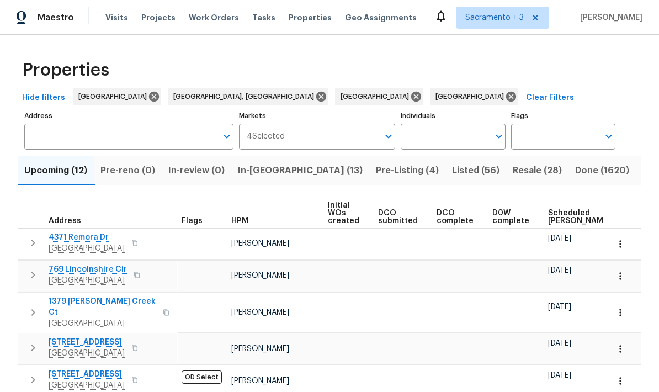 Image resolution: width=659 pixels, height=392 pixels. I want to click on span: In-review (0), so click(196, 171).